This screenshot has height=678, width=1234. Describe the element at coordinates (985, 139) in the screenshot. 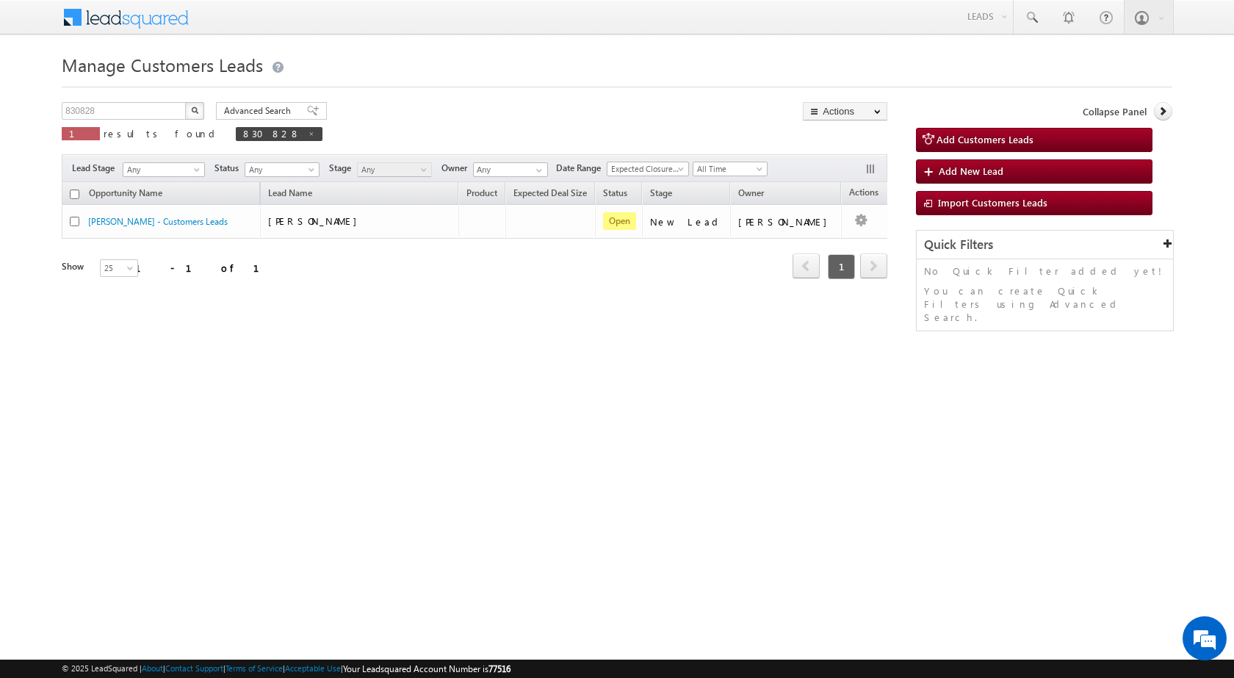

I see `span: Add Customers Leads` at that location.